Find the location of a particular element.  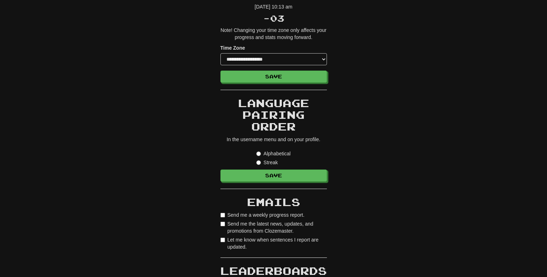

h2: Leaderboards is located at coordinates (274, 271).